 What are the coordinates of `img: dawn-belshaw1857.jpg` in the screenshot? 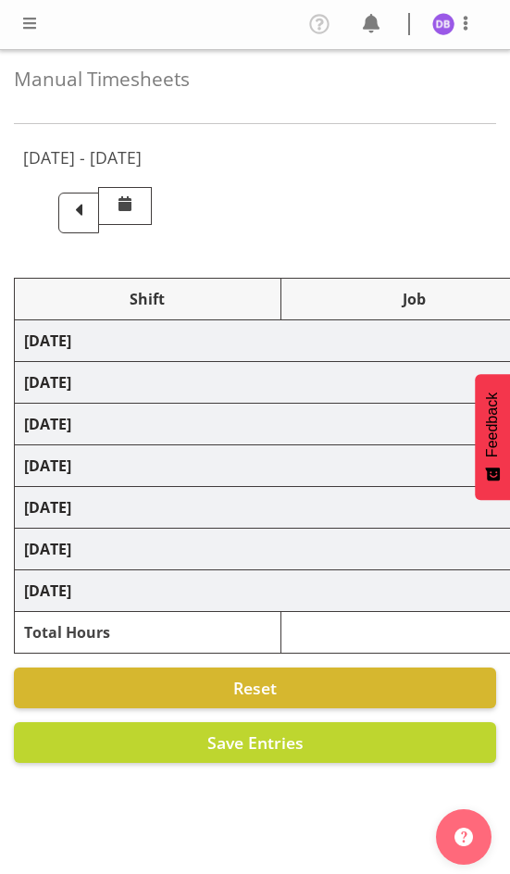 It's located at (444, 24).